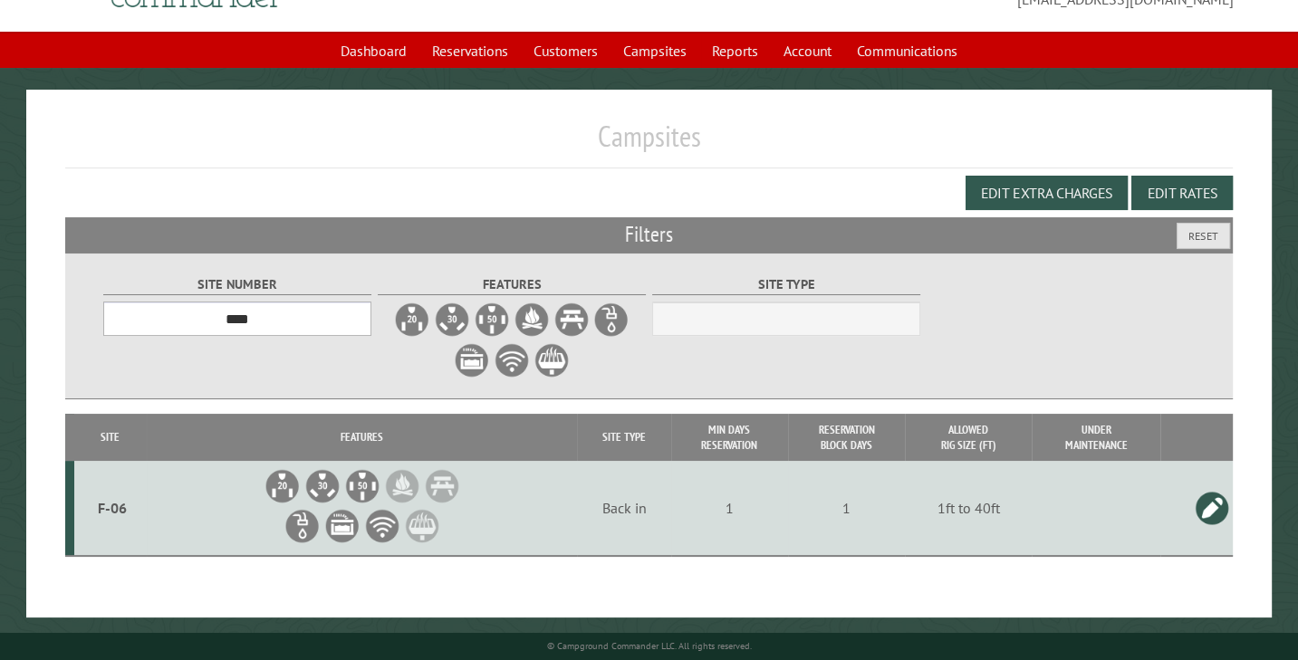  What do you see at coordinates (422, 526) in the screenshot?
I see `li: Grill` at bounding box center [422, 526].